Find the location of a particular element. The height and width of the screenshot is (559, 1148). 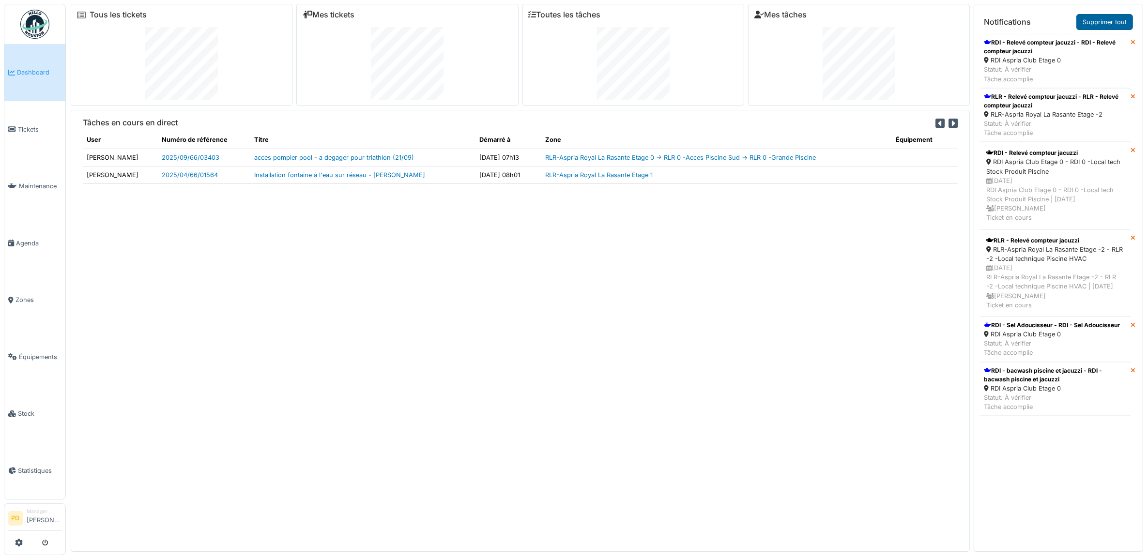

a: 2025/04/66/01564 is located at coordinates (190, 175).